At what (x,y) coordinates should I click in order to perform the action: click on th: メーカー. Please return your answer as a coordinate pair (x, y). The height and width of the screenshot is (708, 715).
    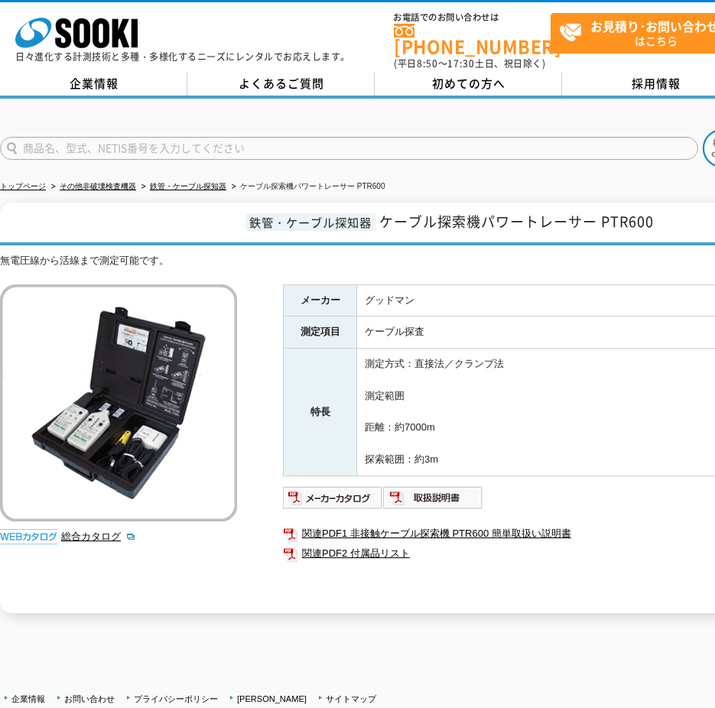
    Looking at the image, I should click on (321, 301).